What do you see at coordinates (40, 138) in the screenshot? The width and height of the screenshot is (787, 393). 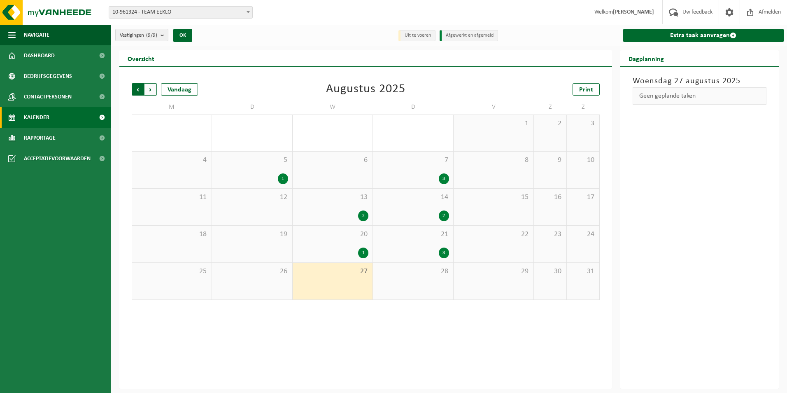 I see `span: Rapportage` at bounding box center [40, 138].